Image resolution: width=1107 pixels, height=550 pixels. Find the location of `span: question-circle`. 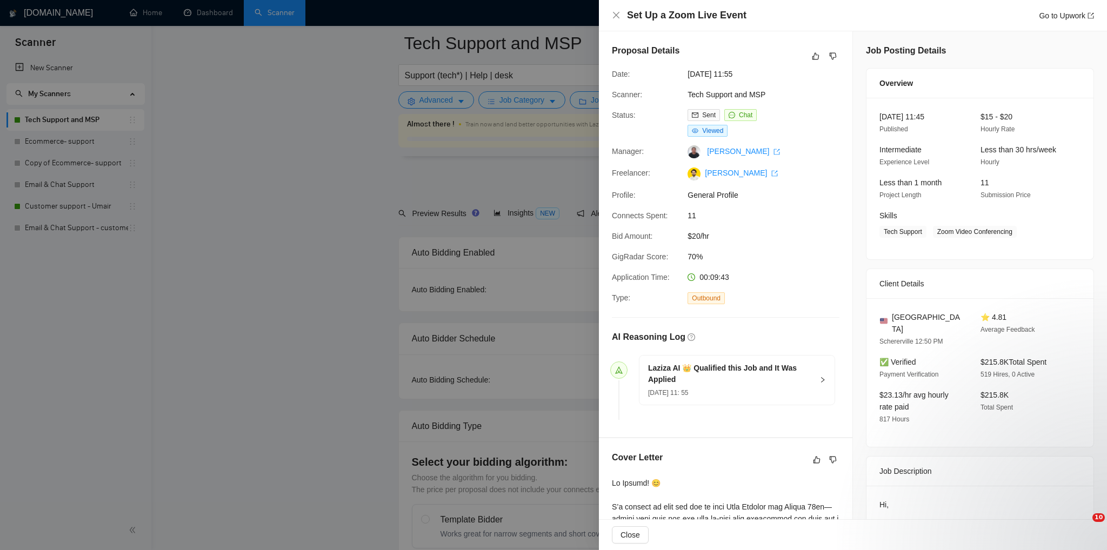

span: question-circle is located at coordinates (691, 337).